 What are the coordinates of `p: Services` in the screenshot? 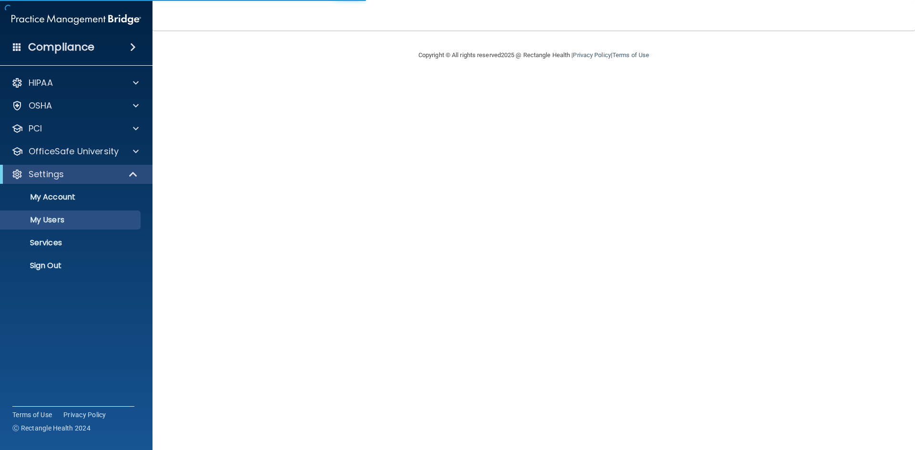 It's located at (71, 243).